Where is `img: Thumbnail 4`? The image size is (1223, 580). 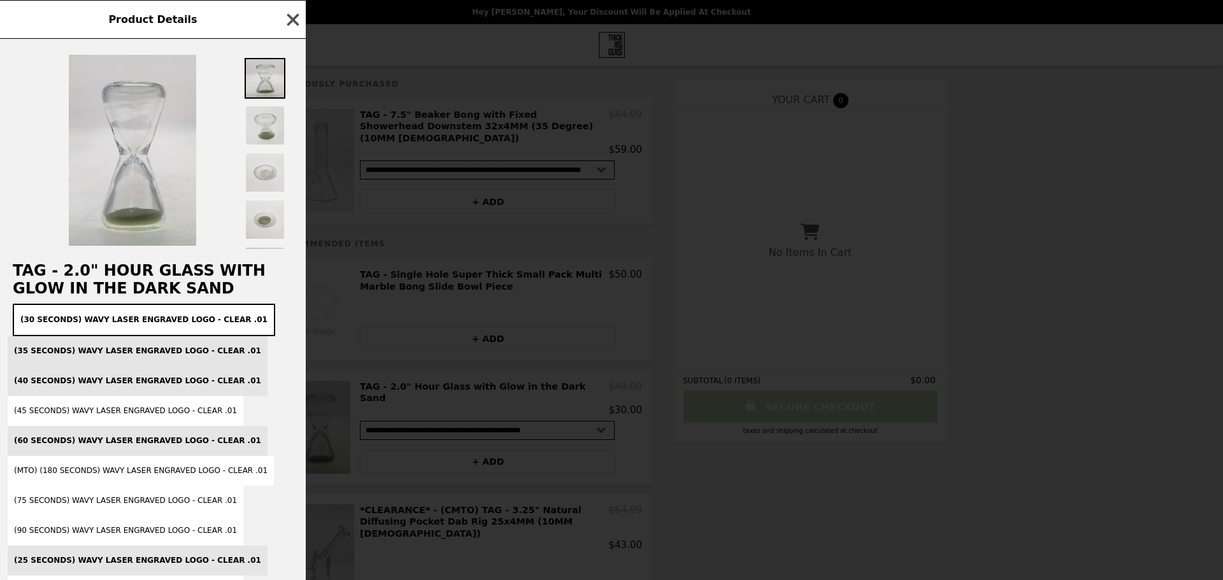 img: Thumbnail 4 is located at coordinates (265, 220).